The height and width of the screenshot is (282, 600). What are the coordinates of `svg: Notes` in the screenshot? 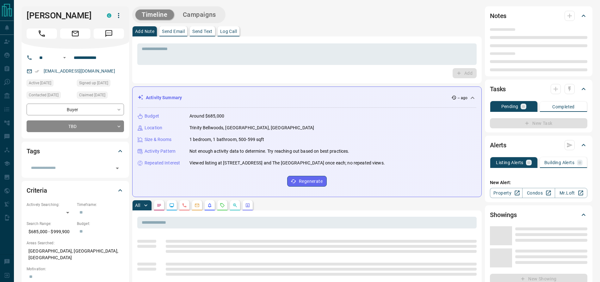 It's located at (159, 205).